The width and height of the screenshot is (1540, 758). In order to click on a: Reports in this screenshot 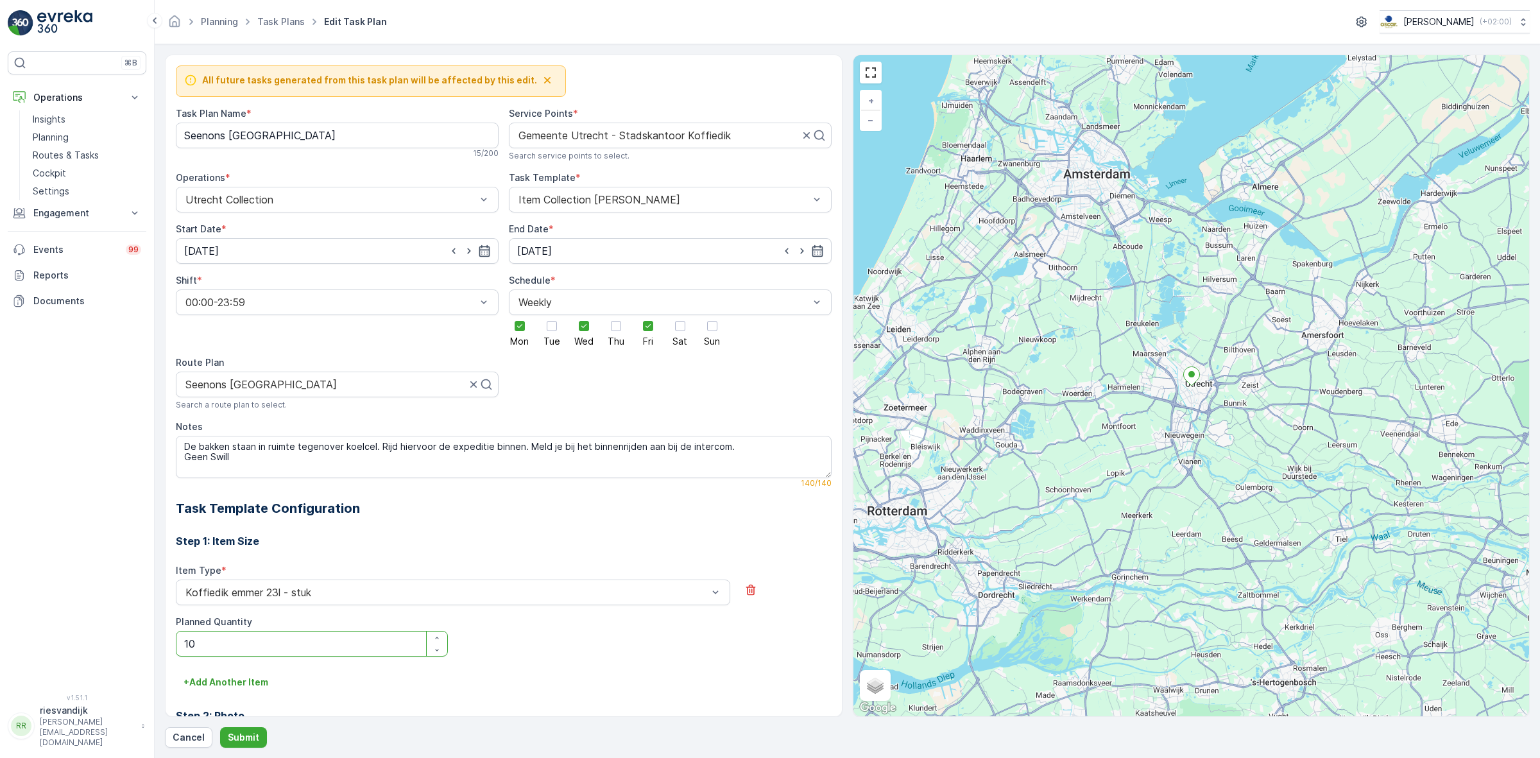, I will do `click(77, 275)`.